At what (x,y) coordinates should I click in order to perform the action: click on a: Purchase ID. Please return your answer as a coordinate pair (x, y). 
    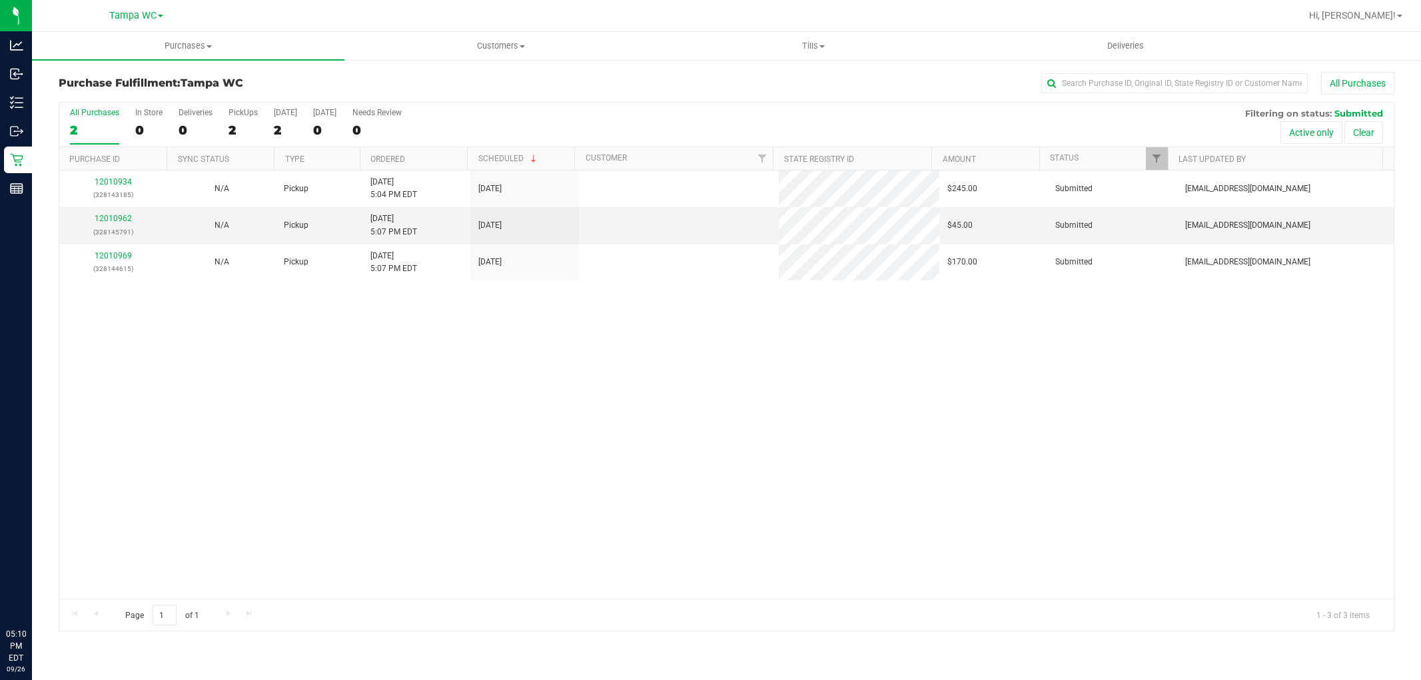
    Looking at the image, I should click on (95, 159).